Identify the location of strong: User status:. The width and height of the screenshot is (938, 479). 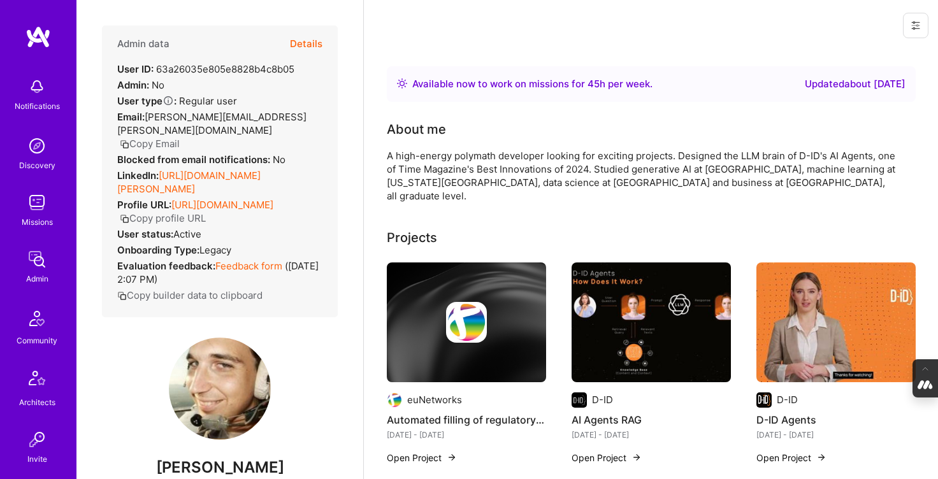
(145, 234).